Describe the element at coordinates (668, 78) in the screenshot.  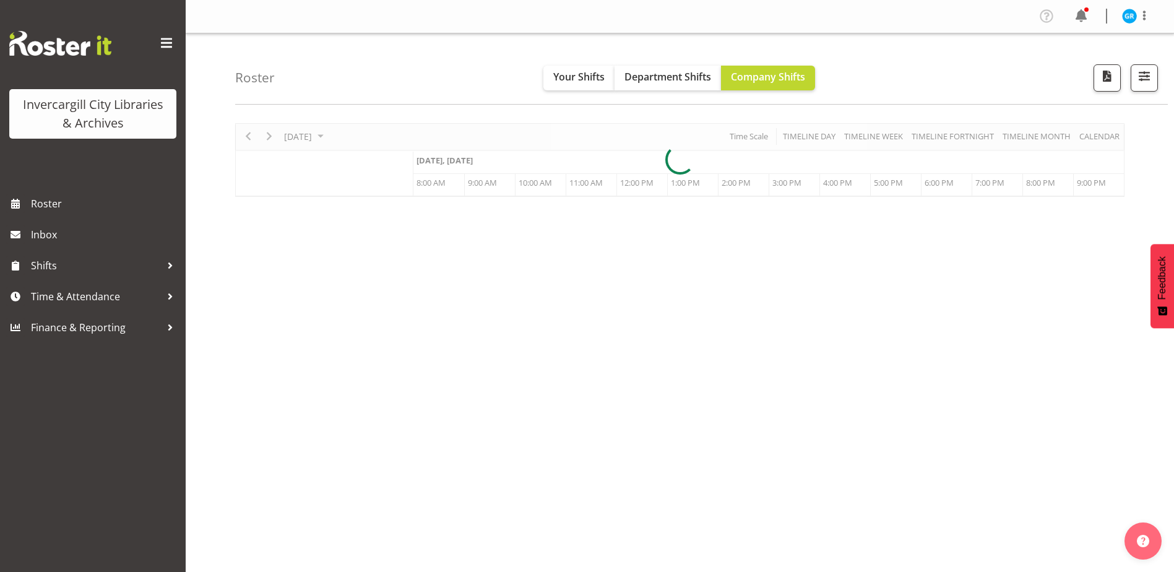
I see `button: Department Shifts` at that location.